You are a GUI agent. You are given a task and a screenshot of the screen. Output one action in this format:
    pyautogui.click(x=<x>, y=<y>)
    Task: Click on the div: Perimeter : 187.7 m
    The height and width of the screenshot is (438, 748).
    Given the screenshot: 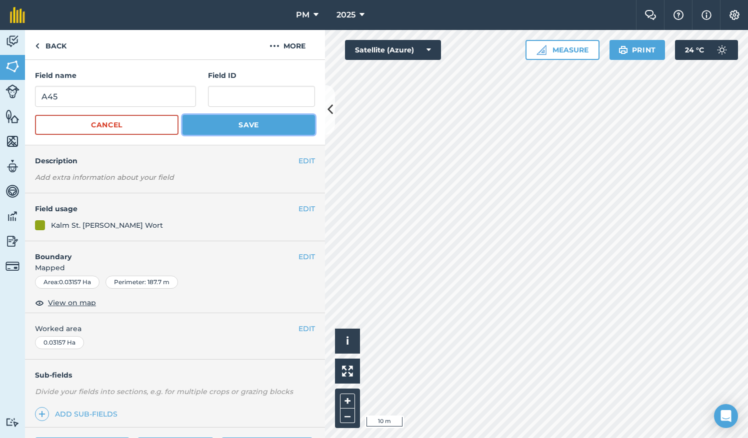 What is the action you would take?
    pyautogui.click(x=141, y=282)
    